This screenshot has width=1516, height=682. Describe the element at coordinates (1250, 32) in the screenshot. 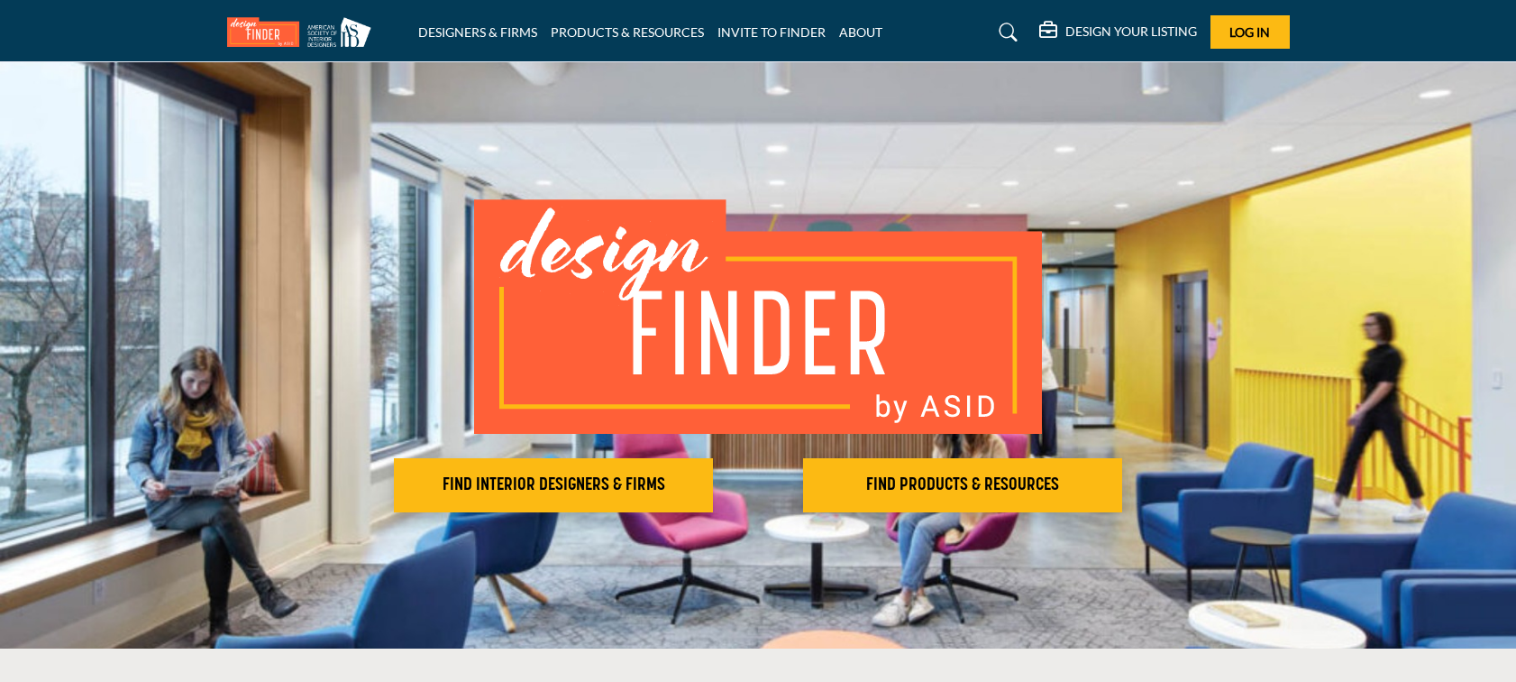

I see `span: Log In` at that location.